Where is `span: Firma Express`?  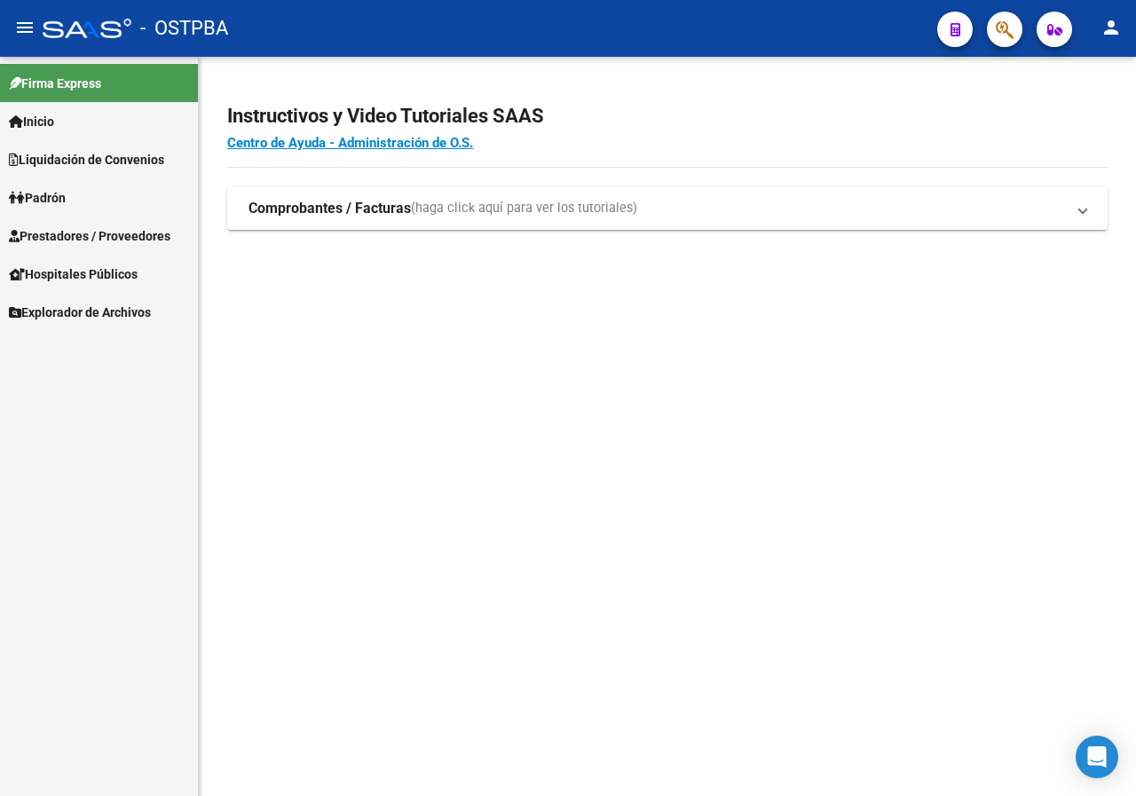 span: Firma Express is located at coordinates (55, 83).